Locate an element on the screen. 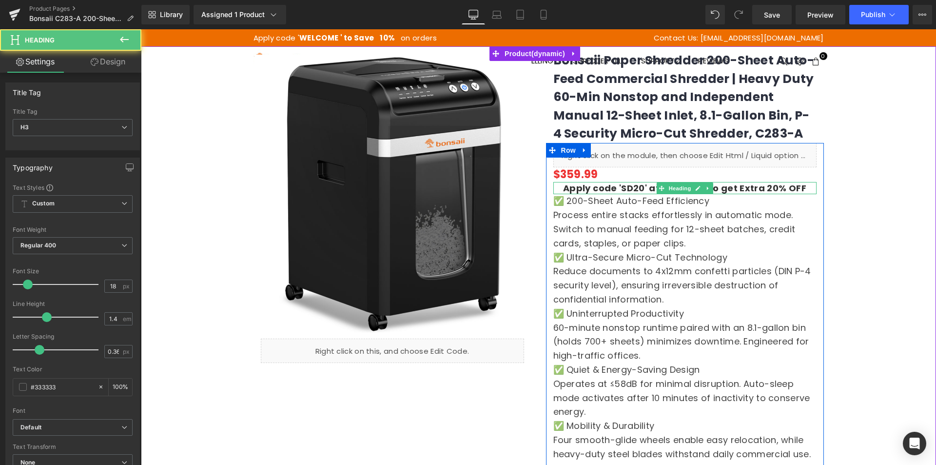 Image resolution: width=936 pixels, height=465 pixels. span: Bonsaii Paper Shredder 200-Sheet Auto-Feed Commercial Shredder | Heavy Duty 60-Min Nonstop and In... is located at coordinates (544, 68).